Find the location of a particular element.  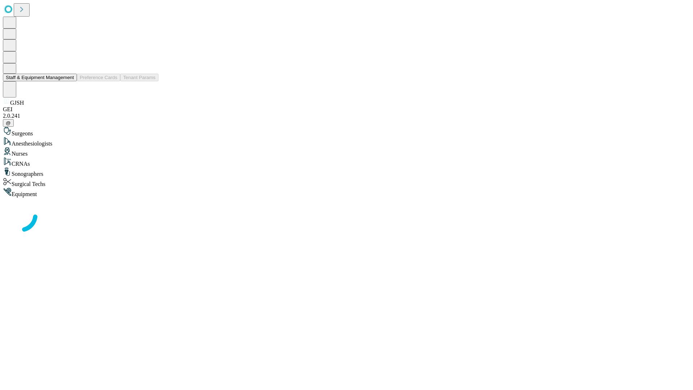

button: Tenant Params is located at coordinates (139, 77).